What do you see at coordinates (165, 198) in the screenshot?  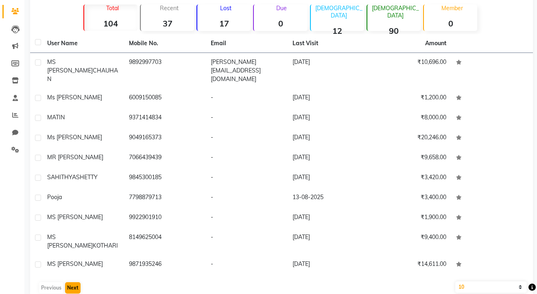 I see `td: 7798879713` at bounding box center [165, 198].